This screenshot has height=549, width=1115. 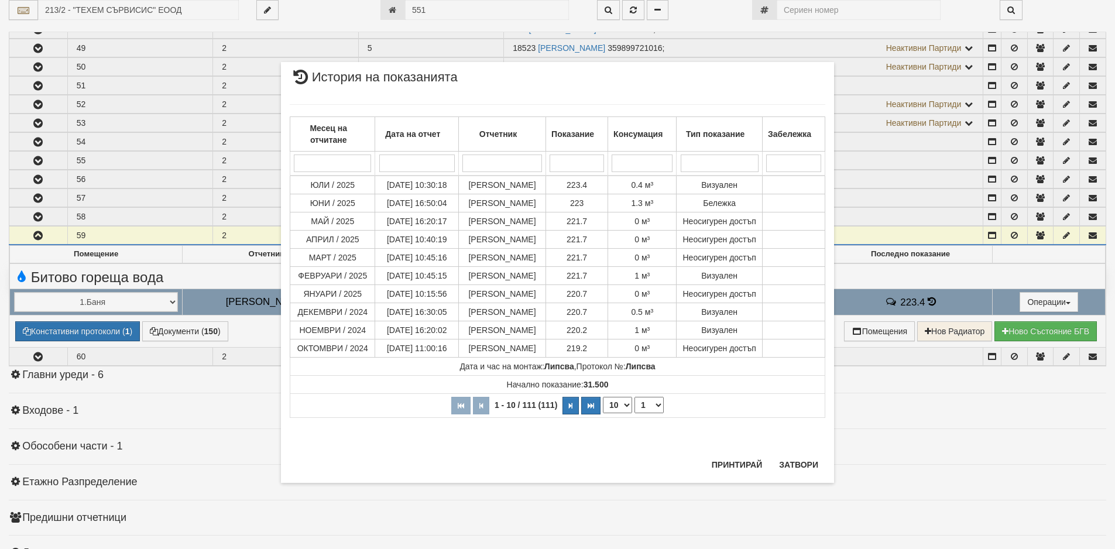 What do you see at coordinates (332, 221) in the screenshot?
I see `td: МАЙ / 2025` at bounding box center [332, 221].